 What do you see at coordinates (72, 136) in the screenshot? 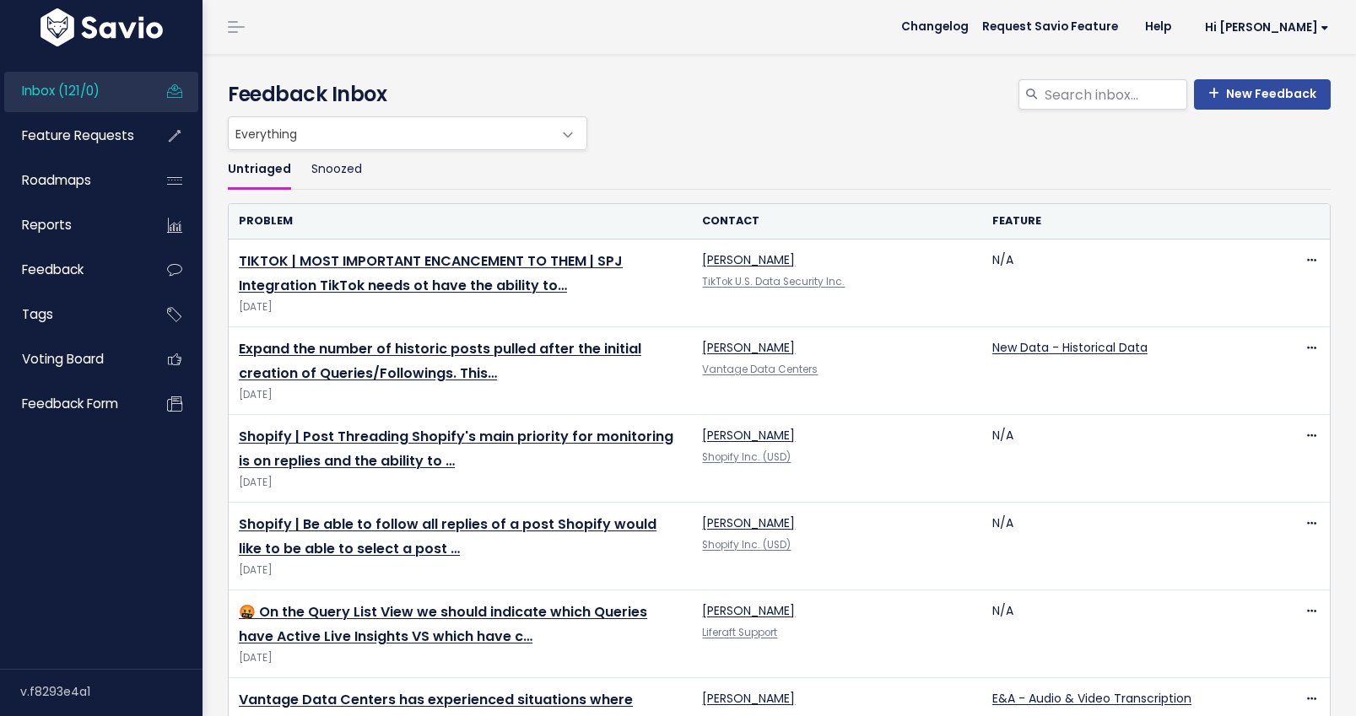
I see `a: Feature Requests` at bounding box center [72, 136].